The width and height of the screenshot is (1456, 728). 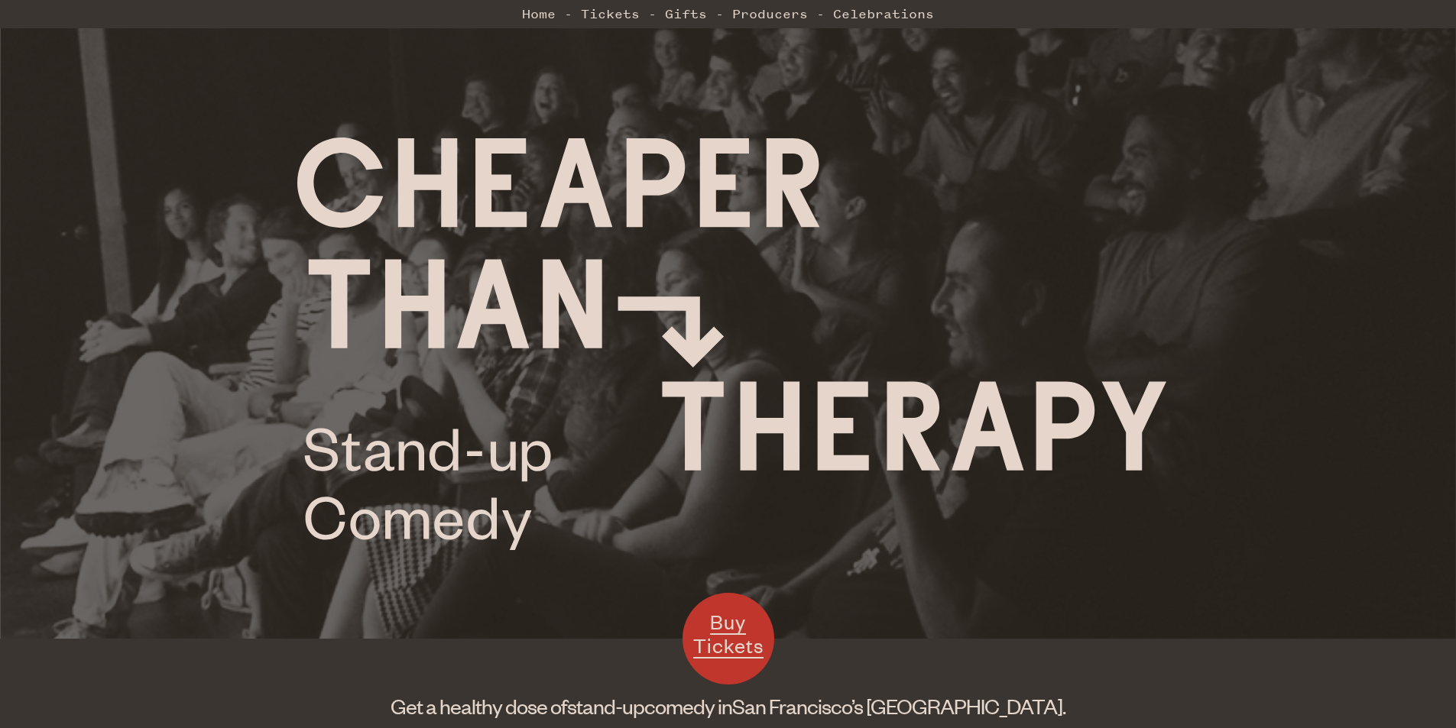 I want to click on a: Buy Tickets, so click(x=728, y=639).